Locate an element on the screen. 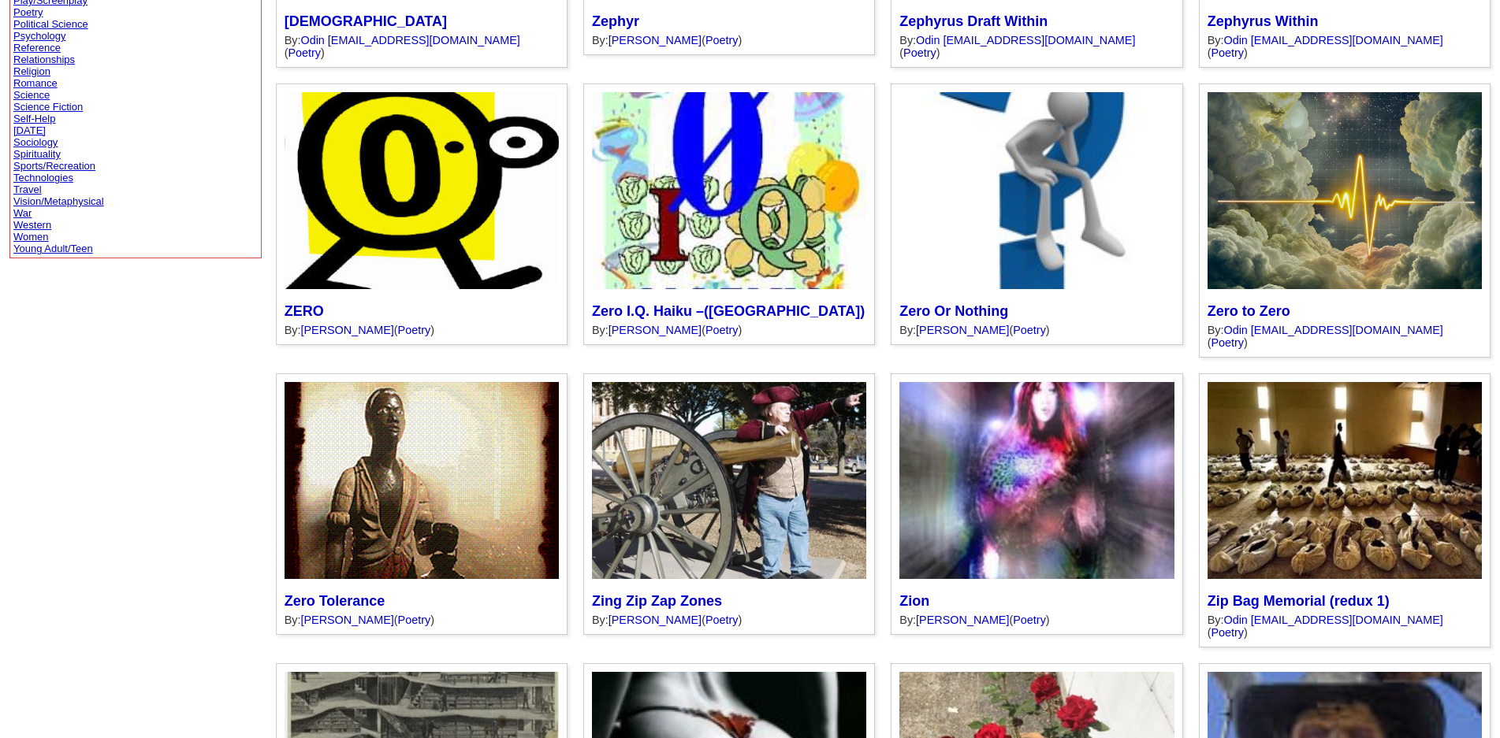 The width and height of the screenshot is (1500, 738). a: Zephyrus Draft Within is located at coordinates (973, 21).